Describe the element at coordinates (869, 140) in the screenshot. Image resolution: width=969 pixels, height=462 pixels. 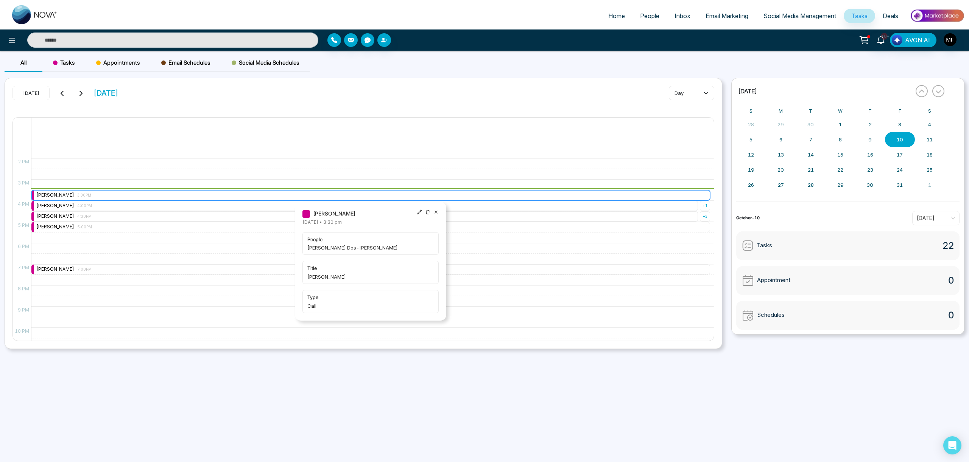
I see `abbr: October 9, 2025` at that location.